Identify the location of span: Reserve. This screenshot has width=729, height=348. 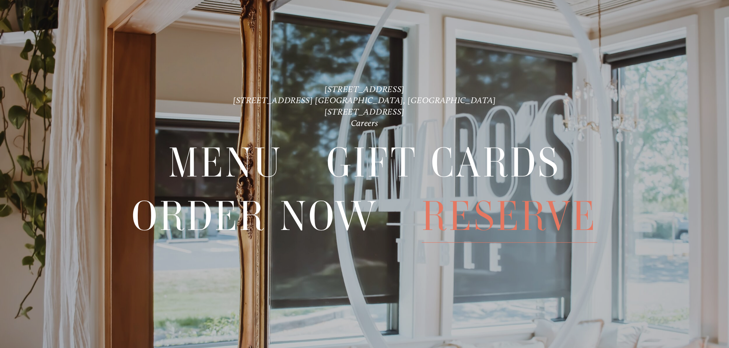
(509, 216).